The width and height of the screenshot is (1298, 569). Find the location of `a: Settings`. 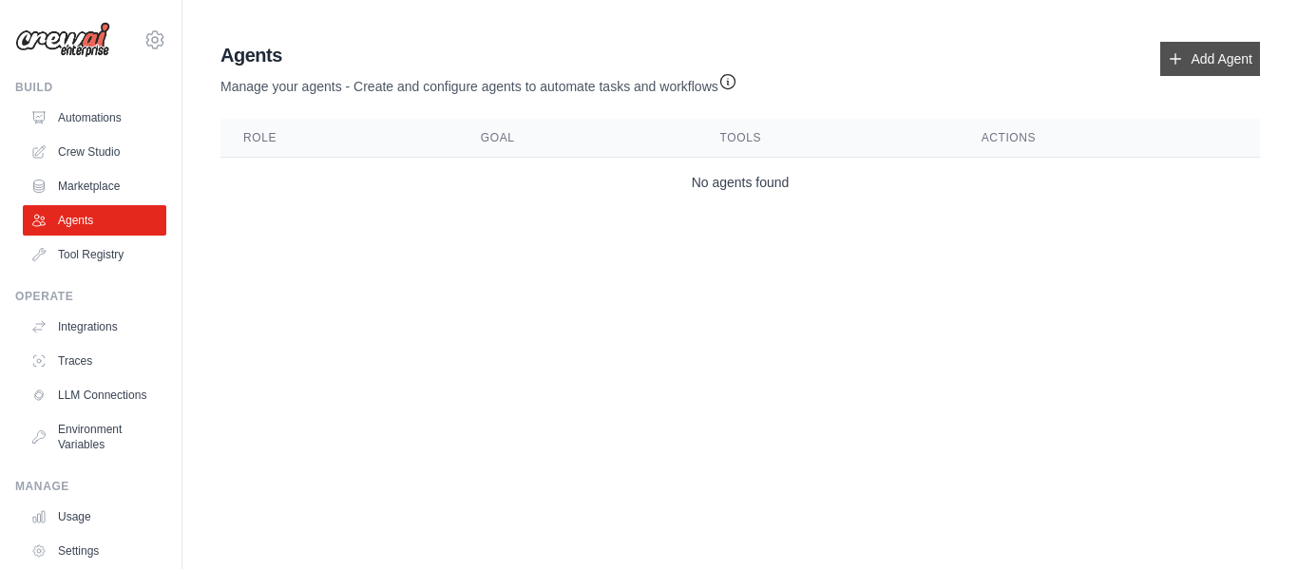

a: Settings is located at coordinates (94, 551).